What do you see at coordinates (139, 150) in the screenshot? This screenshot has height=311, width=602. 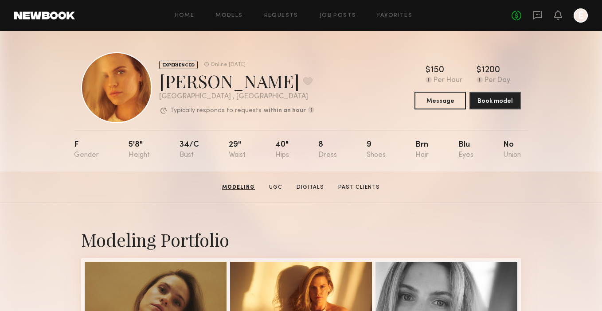 I see `div: 5'8"` at bounding box center [139, 150].